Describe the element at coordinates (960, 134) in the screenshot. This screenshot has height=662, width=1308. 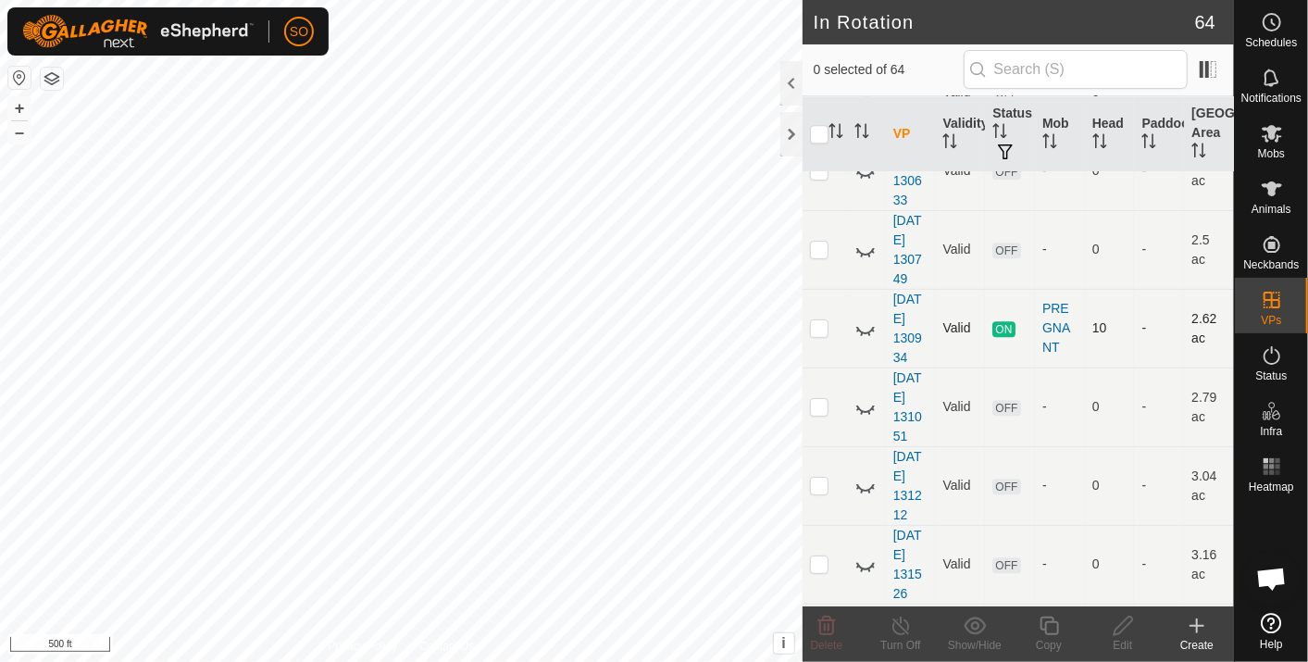
I see `th: Validity` at that location.